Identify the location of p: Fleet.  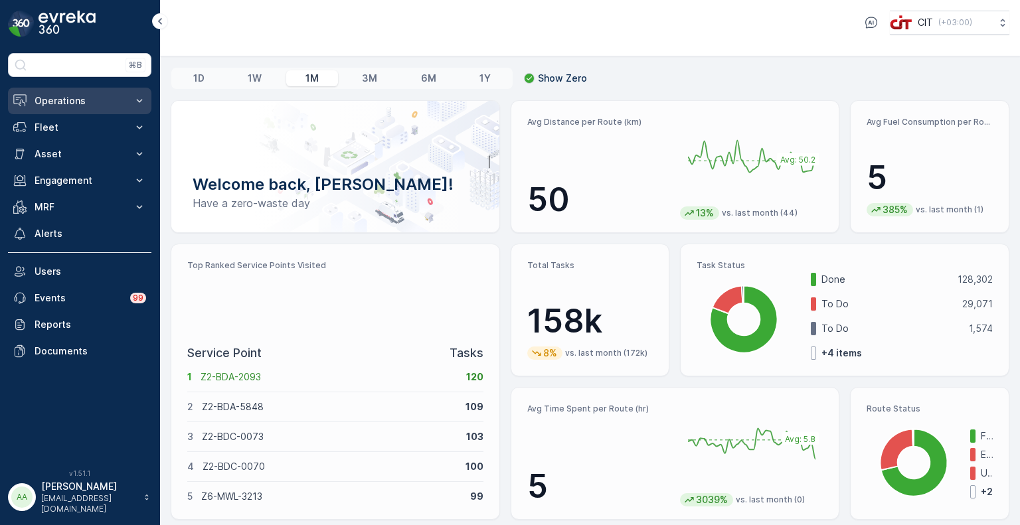
(80, 127).